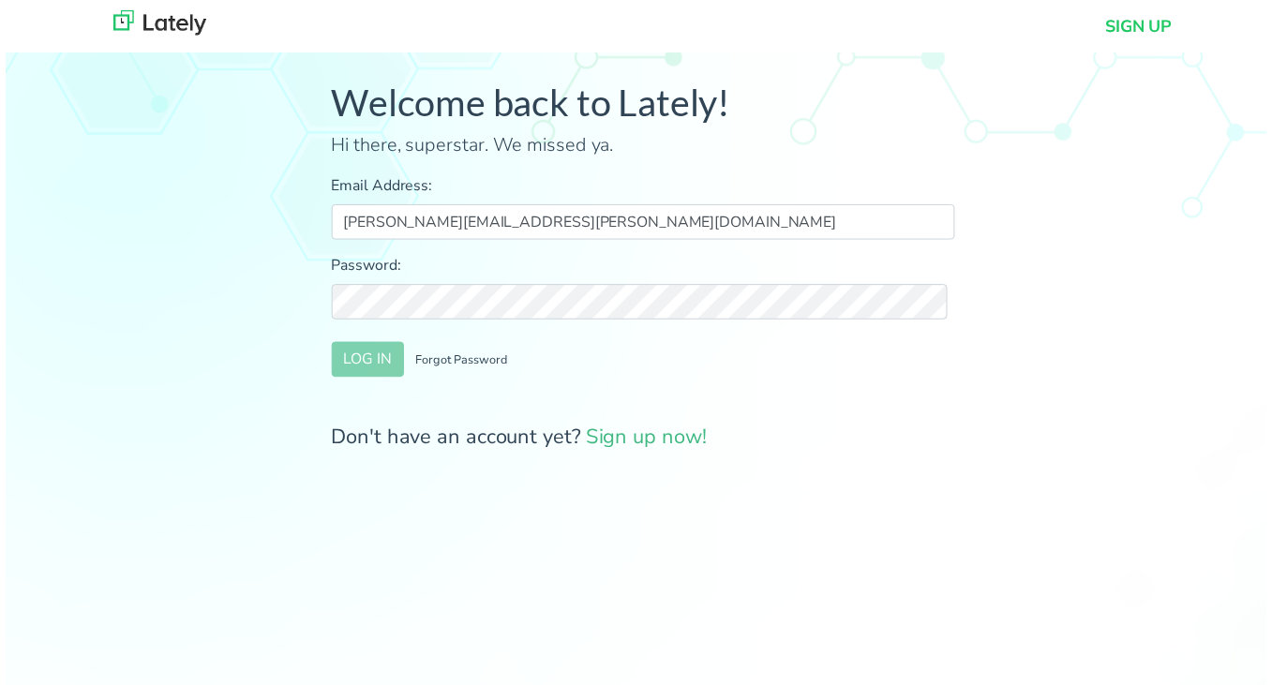  What do you see at coordinates (460, 364) in the screenshot?
I see `small: Forgot Password` at bounding box center [460, 364].